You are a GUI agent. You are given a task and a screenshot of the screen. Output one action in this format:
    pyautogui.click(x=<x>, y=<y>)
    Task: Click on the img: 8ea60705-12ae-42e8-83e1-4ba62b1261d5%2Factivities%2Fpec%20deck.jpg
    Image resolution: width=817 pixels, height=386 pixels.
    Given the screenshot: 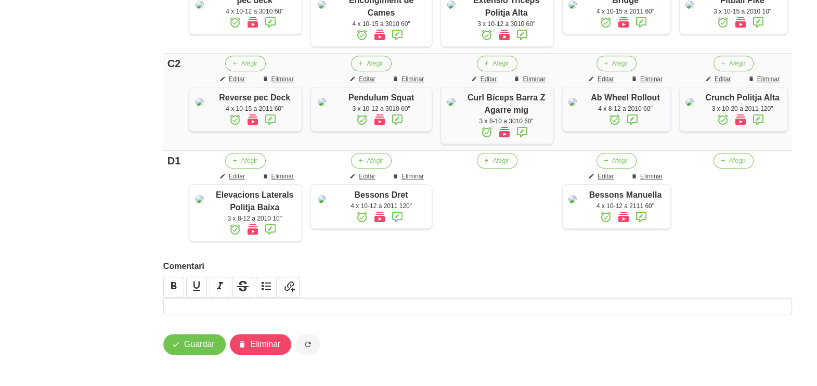 What is the action you would take?
    pyautogui.click(x=200, y=5)
    